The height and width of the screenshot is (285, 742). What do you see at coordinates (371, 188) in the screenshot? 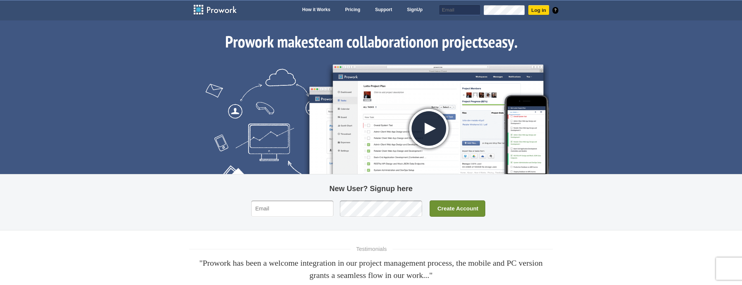
I see `h2: New User? Signup here` at bounding box center [371, 188].